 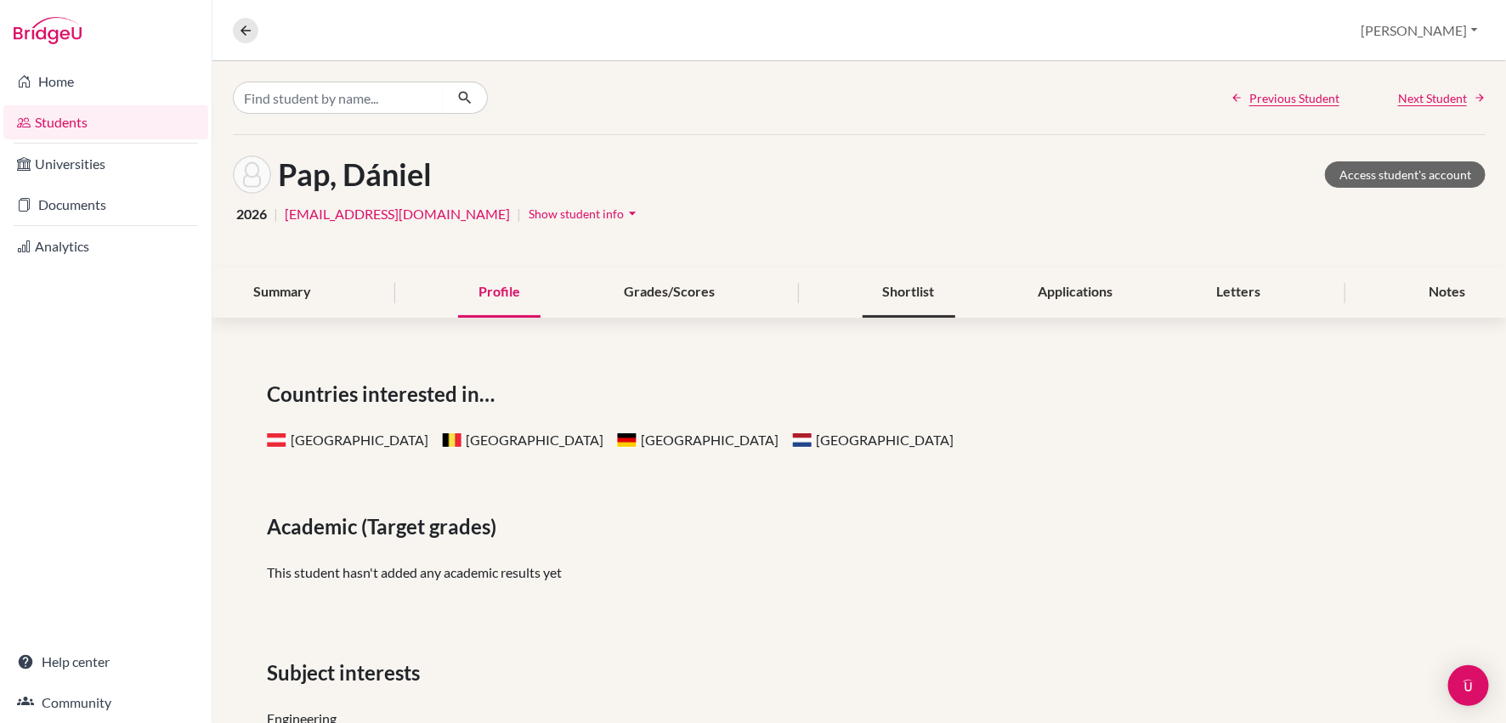 What do you see at coordinates (1469, 686) in the screenshot?
I see `div: Open Intercom Messenger` at bounding box center [1469, 686].